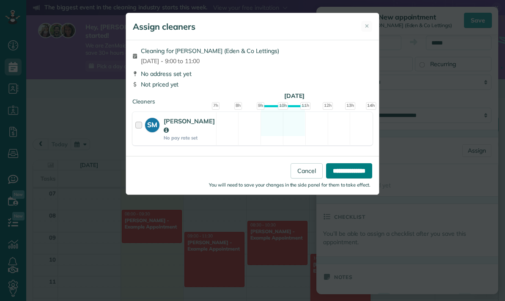 This screenshot has width=505, height=301. Describe the element at coordinates (152, 124) in the screenshot. I see `strong: SM` at that location.